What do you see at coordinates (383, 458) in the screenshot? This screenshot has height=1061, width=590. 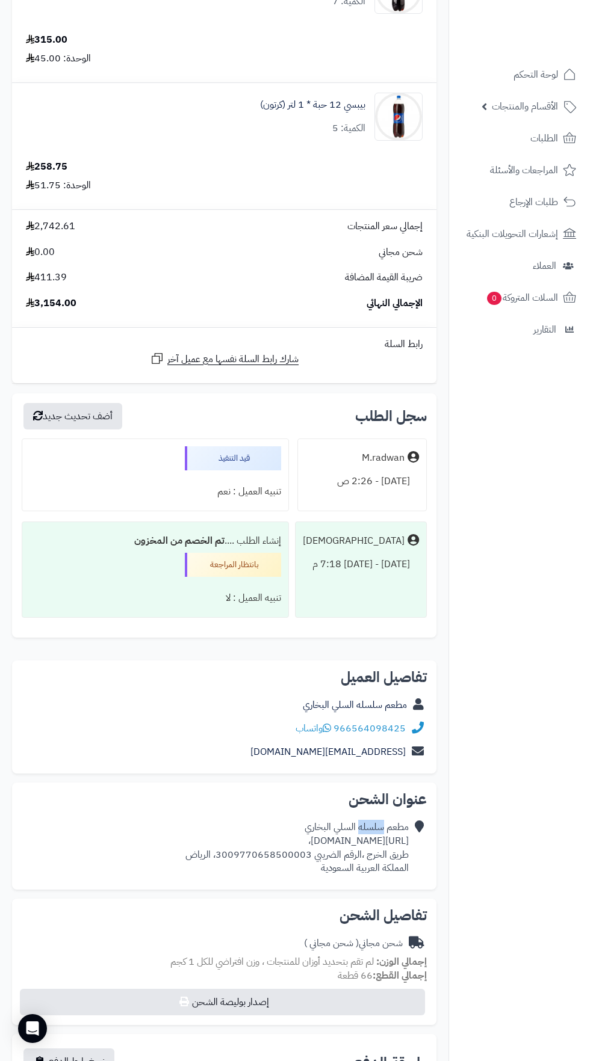 I see `div: M.radwan` at bounding box center [383, 458].